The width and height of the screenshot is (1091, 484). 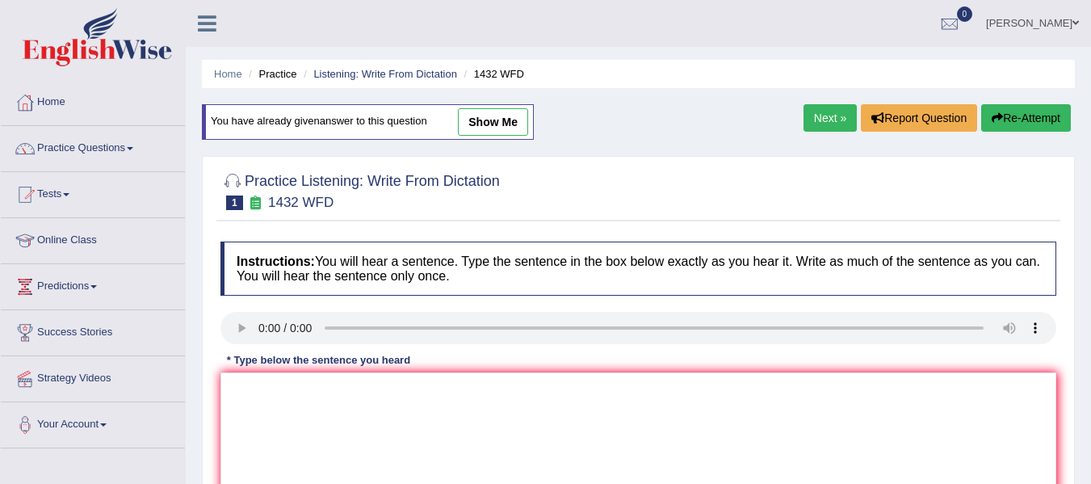 What do you see at coordinates (367, 122) in the screenshot?
I see `div: You have already given answer to this question` at bounding box center [367, 122].